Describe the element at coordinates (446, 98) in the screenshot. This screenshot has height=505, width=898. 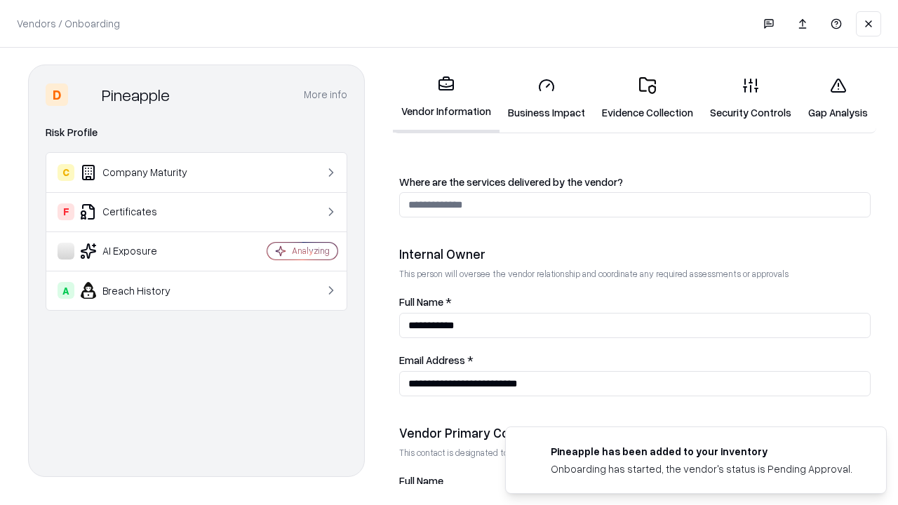
I see `a: Vendor Information` at that location.